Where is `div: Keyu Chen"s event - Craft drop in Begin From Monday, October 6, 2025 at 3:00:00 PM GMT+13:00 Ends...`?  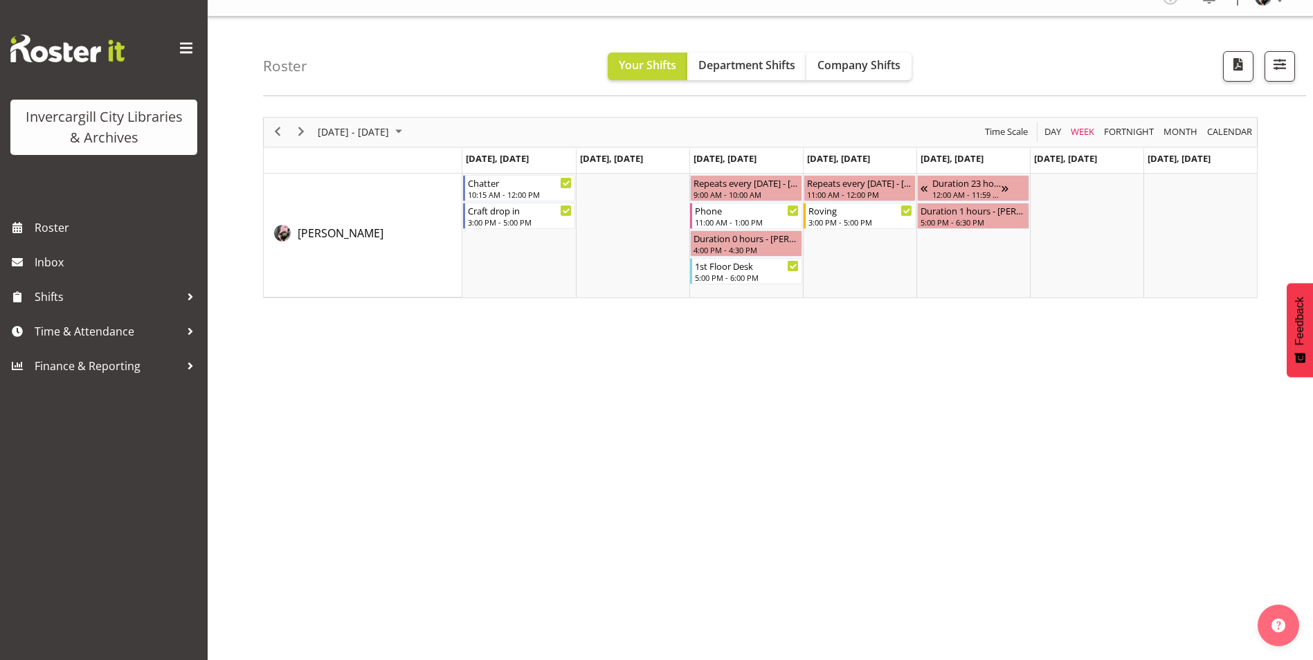 div: Keyu Chen"s event - Craft drop in Begin From Monday, October 6, 2025 at 3:00:00 PM GMT+13:00 Ends... is located at coordinates (519, 216).